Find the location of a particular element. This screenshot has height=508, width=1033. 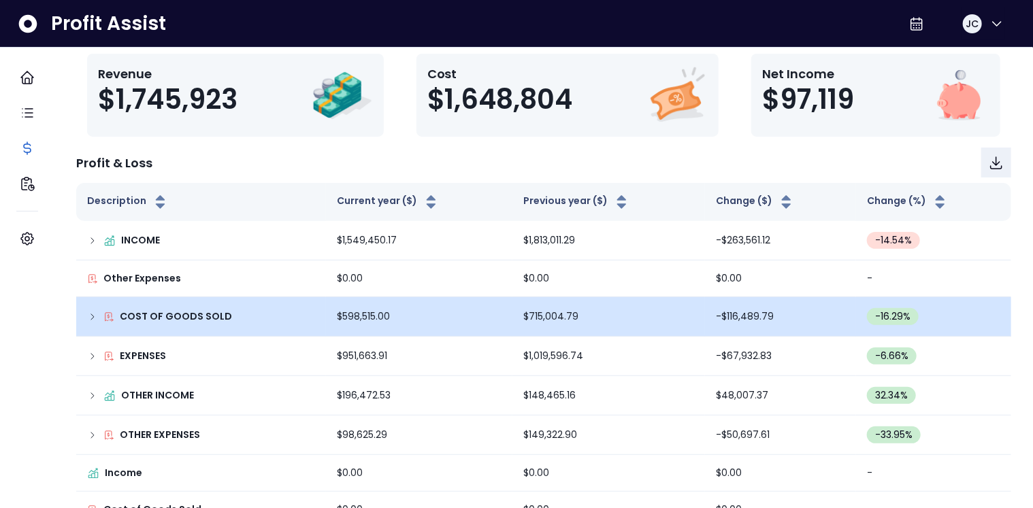

p: INCOME is located at coordinates (140, 240).